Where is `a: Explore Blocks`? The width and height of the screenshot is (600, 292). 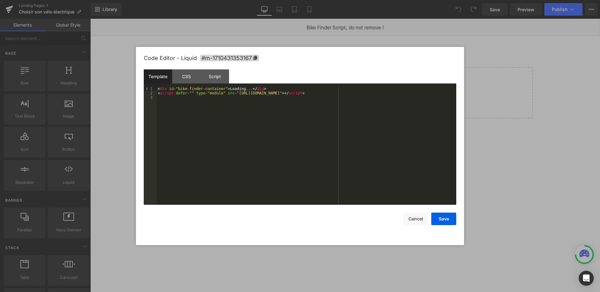
a: Explore Blocks is located at coordinates (224, 69).